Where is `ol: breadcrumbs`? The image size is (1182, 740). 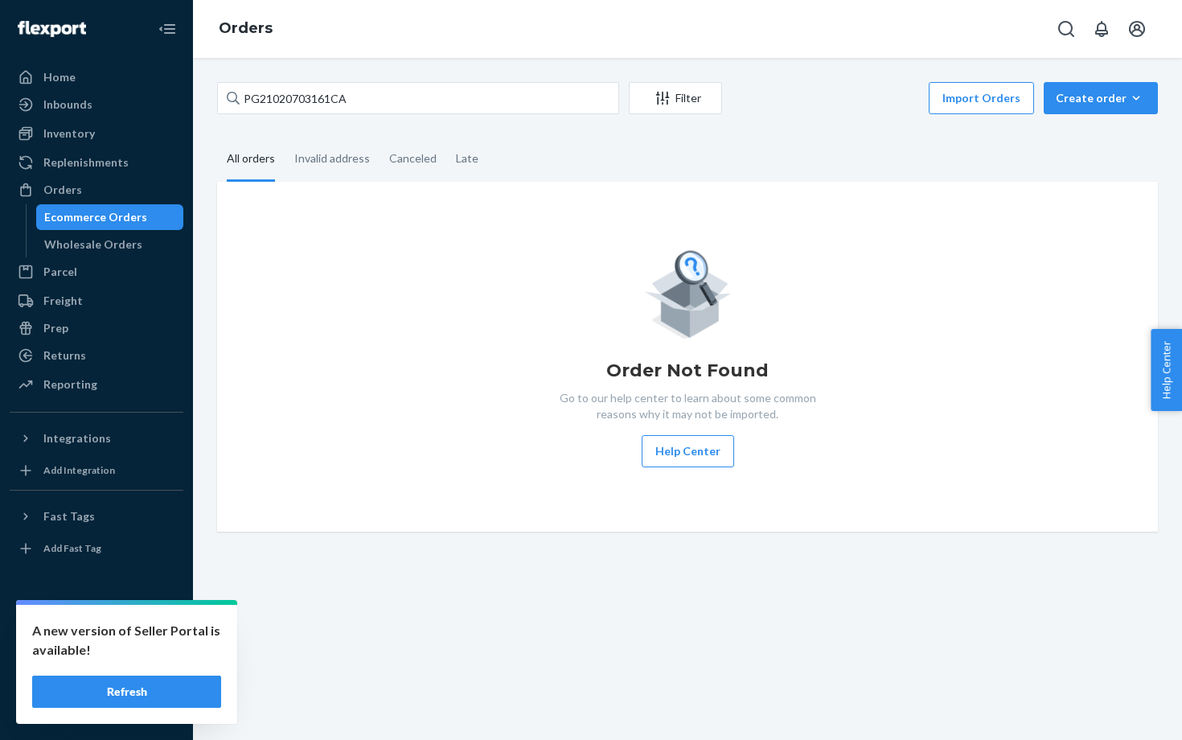 ol: breadcrumbs is located at coordinates (245, 29).